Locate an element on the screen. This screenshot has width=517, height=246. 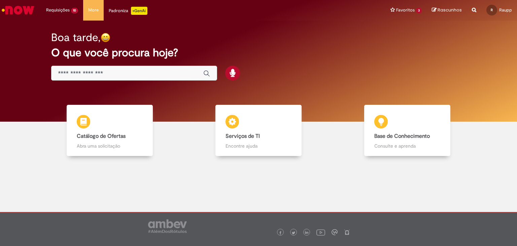
img: logo_footer_twitter.png is located at coordinates (294, 233).